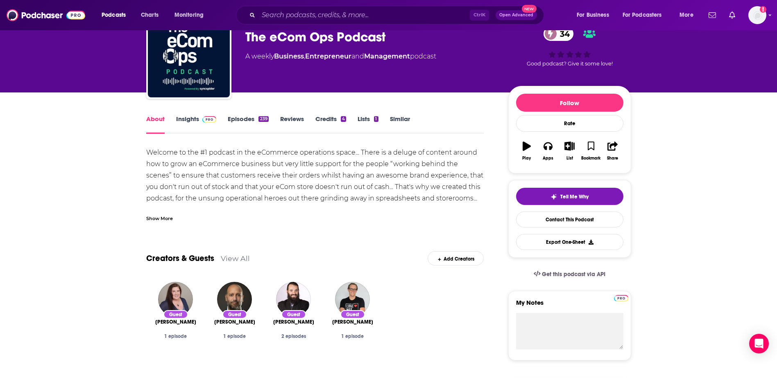  Describe the element at coordinates (562, 34) in the screenshot. I see `span: 34` at that location.